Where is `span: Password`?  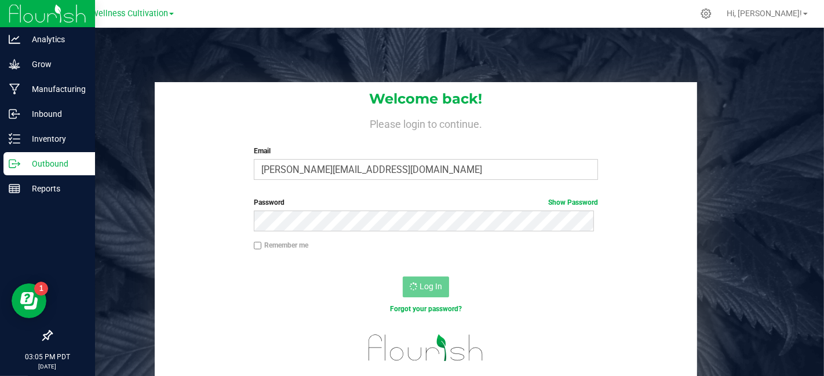
span: Password is located at coordinates (269, 203).